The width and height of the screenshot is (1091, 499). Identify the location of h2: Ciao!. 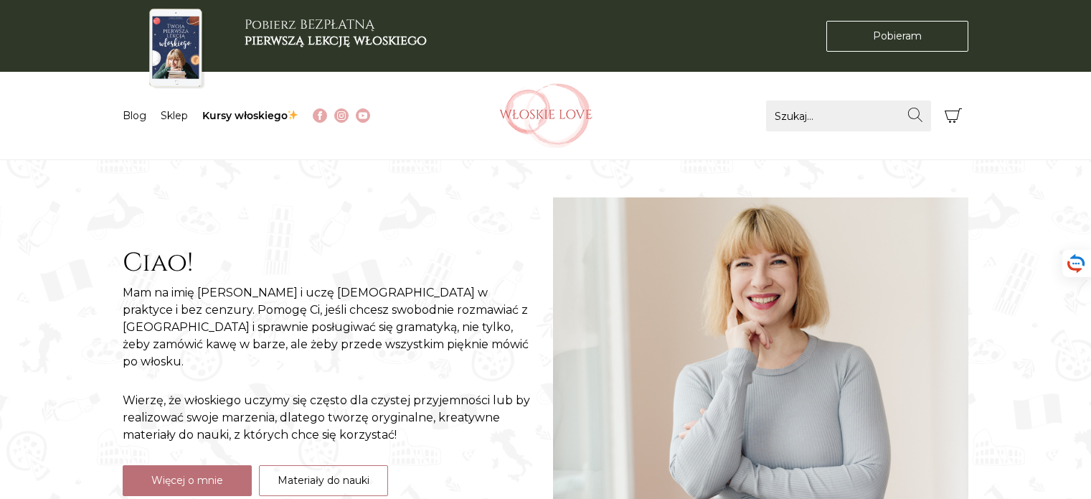
(331, 263).